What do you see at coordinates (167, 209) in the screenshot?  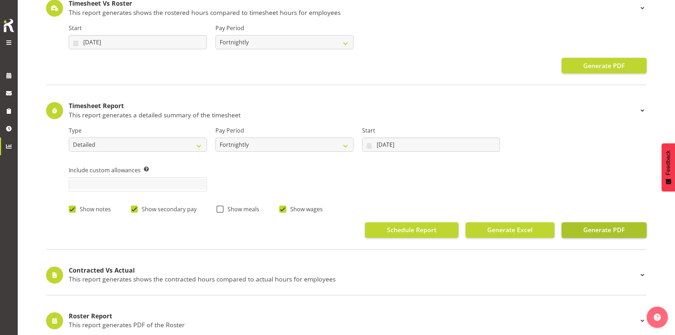 I see `span: Show secondary pay` at bounding box center [167, 209].